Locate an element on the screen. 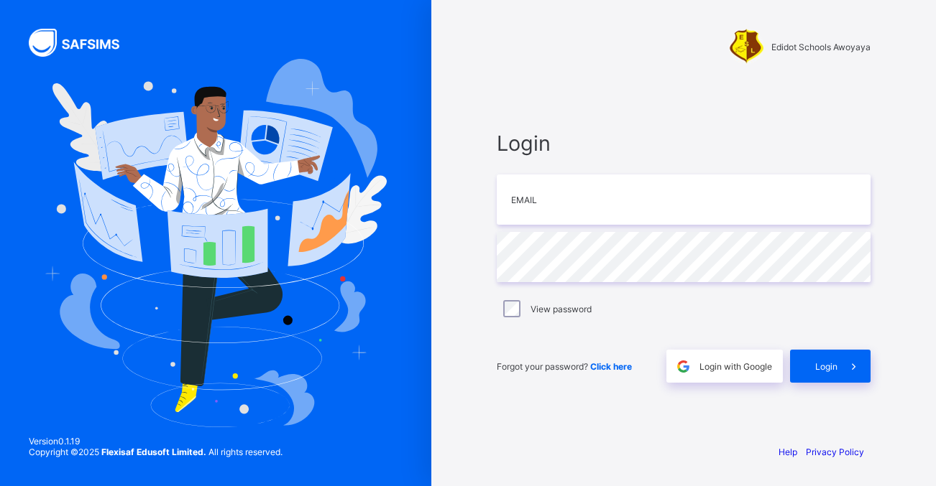 This screenshot has height=486, width=936. a: Help is located at coordinates (788, 452).